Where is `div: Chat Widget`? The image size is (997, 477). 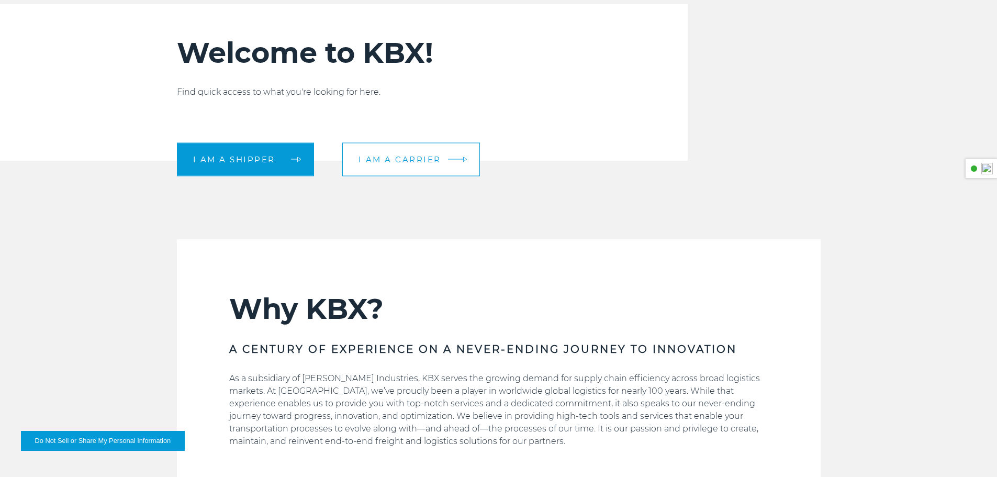
div: Chat Widget is located at coordinates (971, 452).